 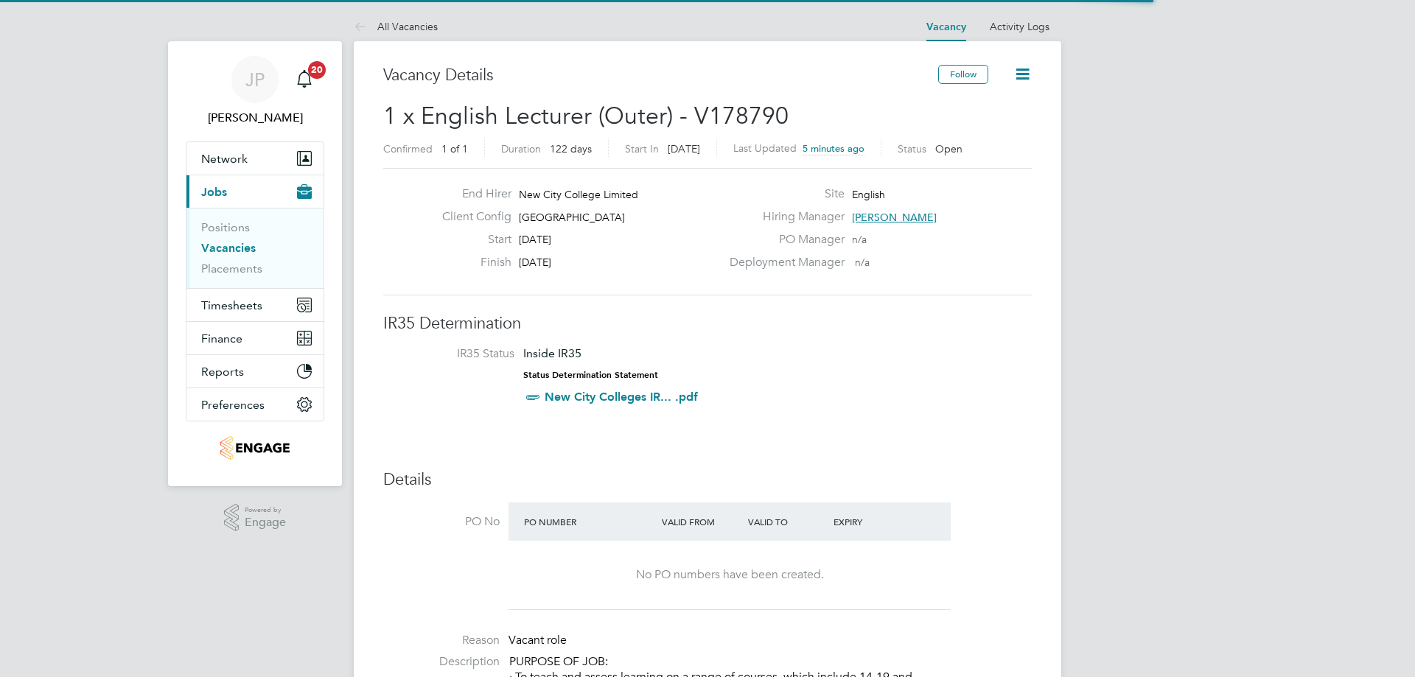 What do you see at coordinates (701, 522) in the screenshot?
I see `div: Valid From` at bounding box center [701, 522].